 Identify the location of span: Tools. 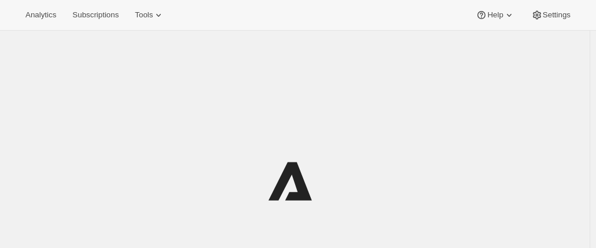
(143, 15).